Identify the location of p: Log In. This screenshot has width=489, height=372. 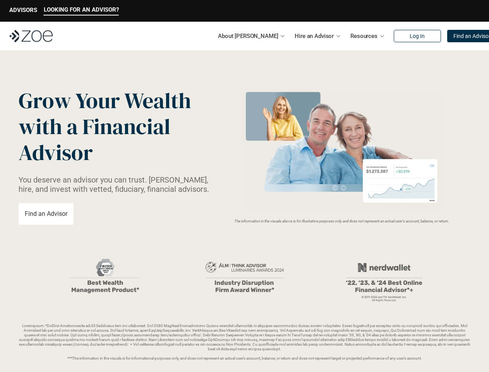
(417, 36).